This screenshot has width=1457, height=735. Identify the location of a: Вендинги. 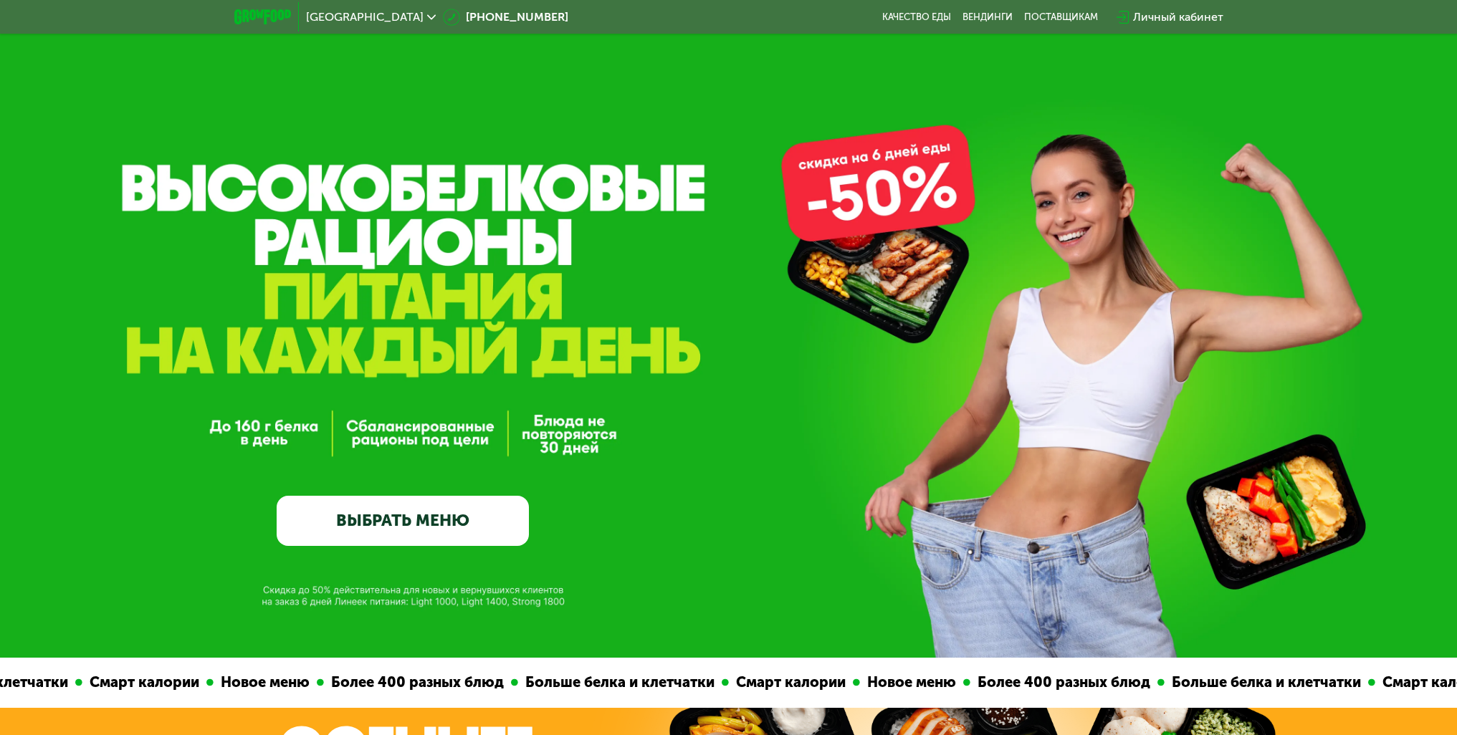
(987, 17).